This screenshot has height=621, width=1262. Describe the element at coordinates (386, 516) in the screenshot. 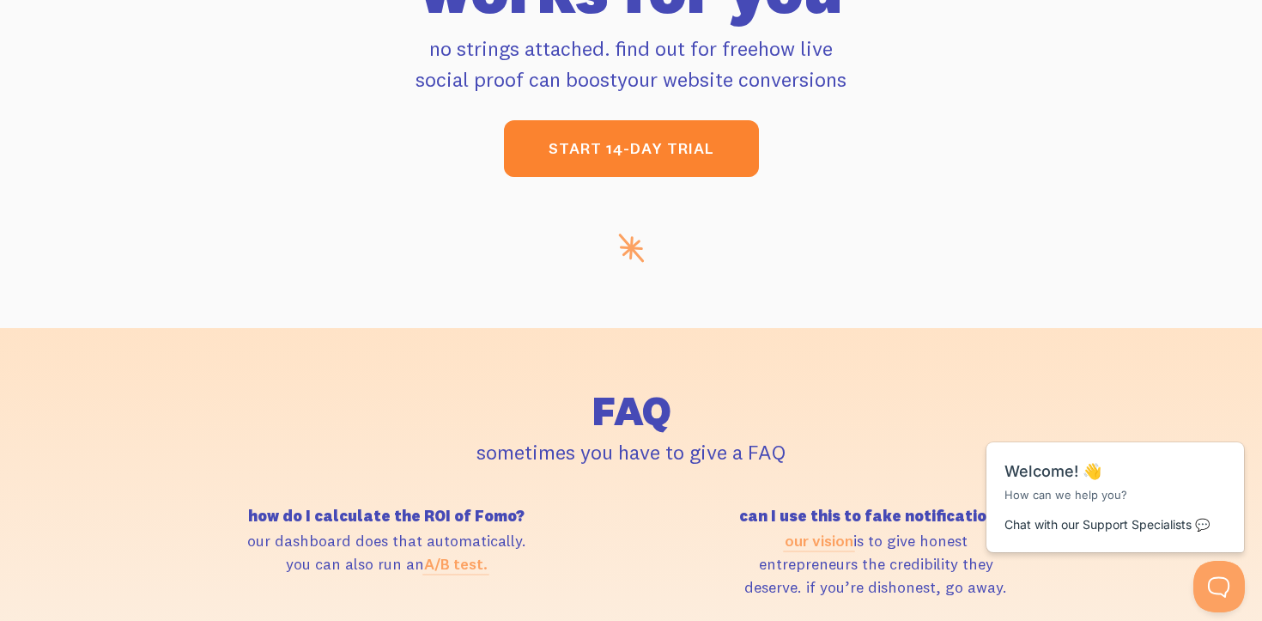

I see `h5: how do I calculate the ROI of Fomo?` at that location.